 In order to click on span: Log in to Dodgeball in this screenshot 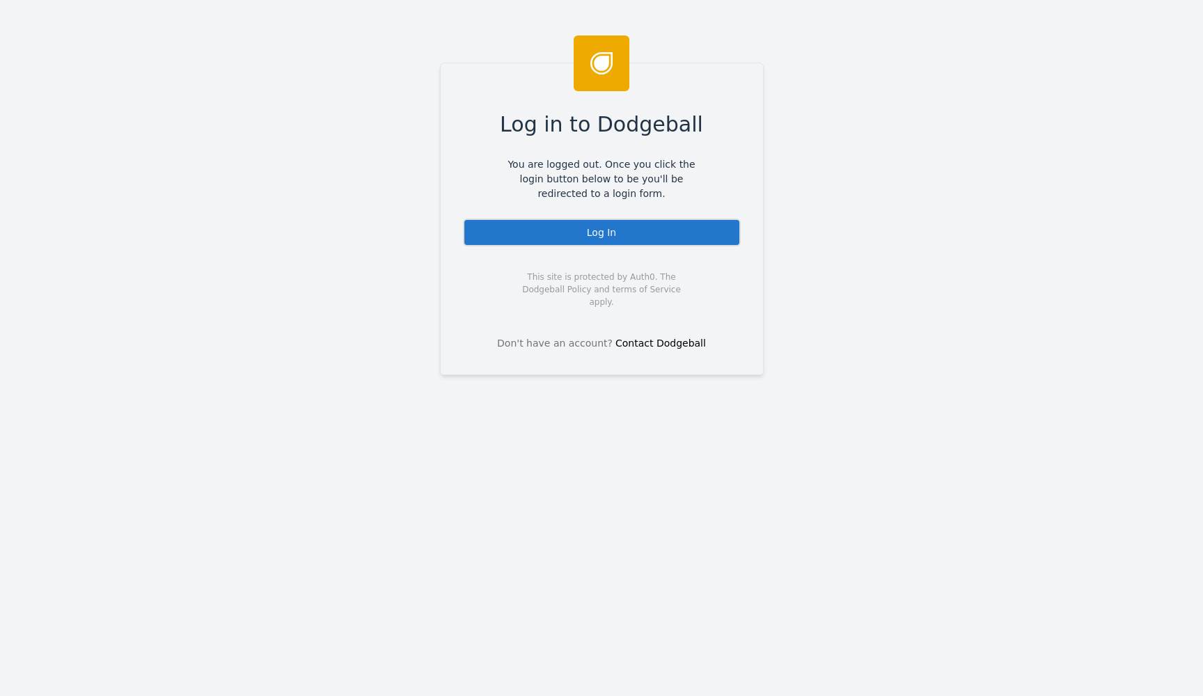, I will do `click(601, 124)`.